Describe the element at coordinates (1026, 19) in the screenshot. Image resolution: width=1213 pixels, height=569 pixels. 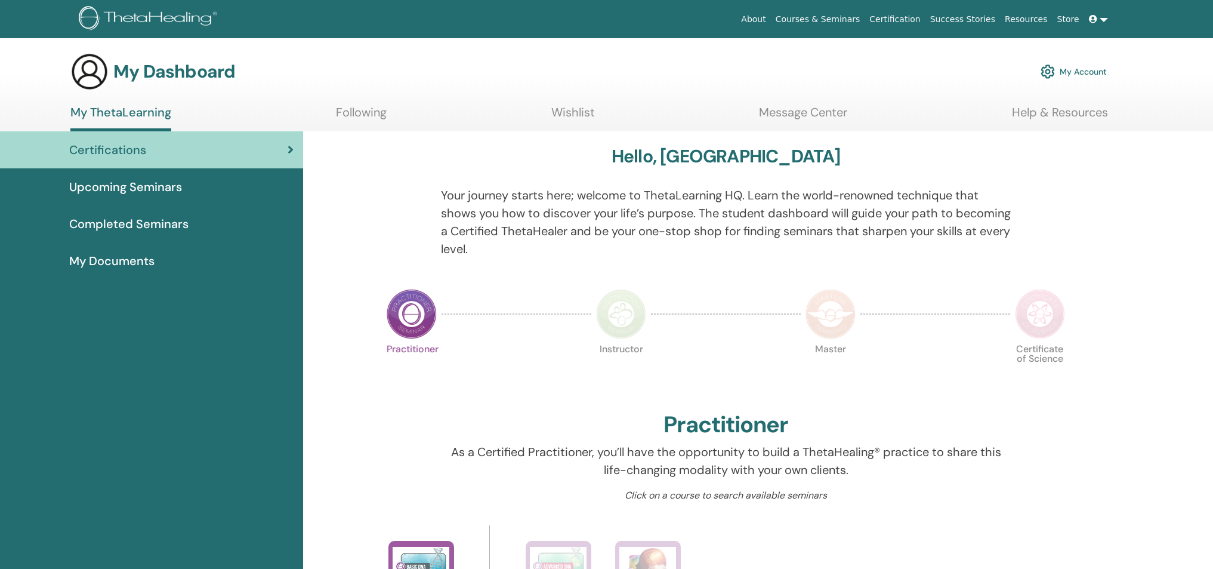
I see `a: Resources` at that location.